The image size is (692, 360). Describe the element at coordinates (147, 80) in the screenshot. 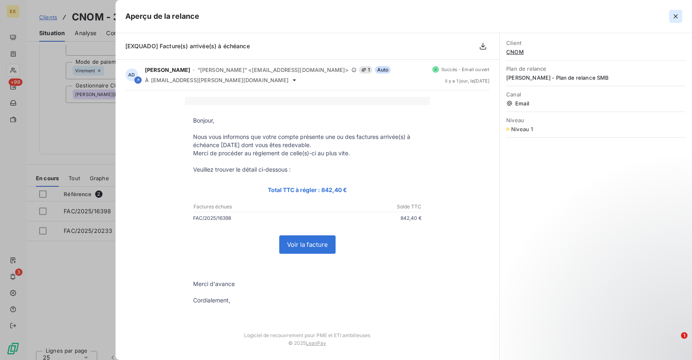

I see `span: À` at that location.